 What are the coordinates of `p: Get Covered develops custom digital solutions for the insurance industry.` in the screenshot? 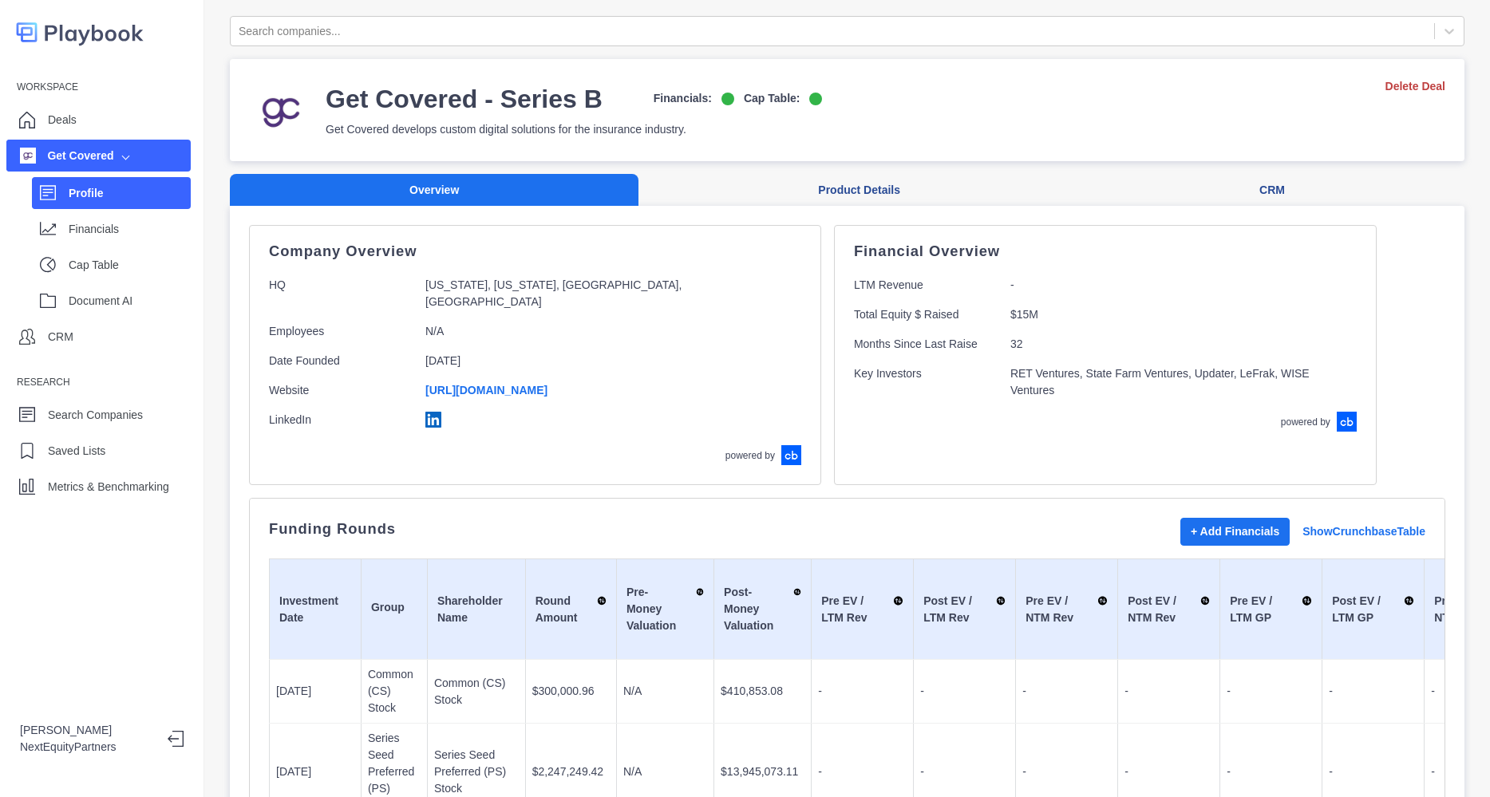 It's located at (574, 129).